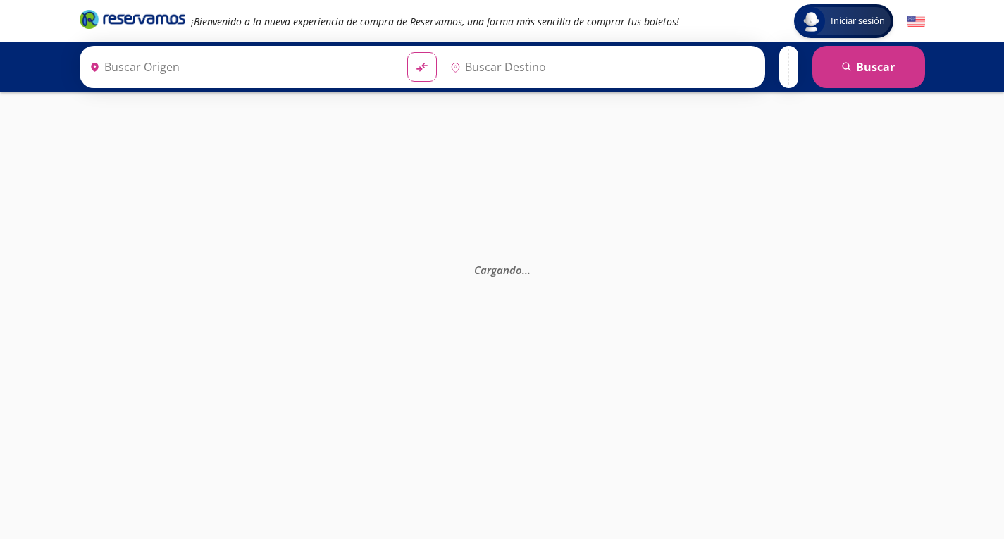 This screenshot has height=539, width=1004. What do you see at coordinates (916, 21) in the screenshot?
I see `button: English` at bounding box center [916, 21].